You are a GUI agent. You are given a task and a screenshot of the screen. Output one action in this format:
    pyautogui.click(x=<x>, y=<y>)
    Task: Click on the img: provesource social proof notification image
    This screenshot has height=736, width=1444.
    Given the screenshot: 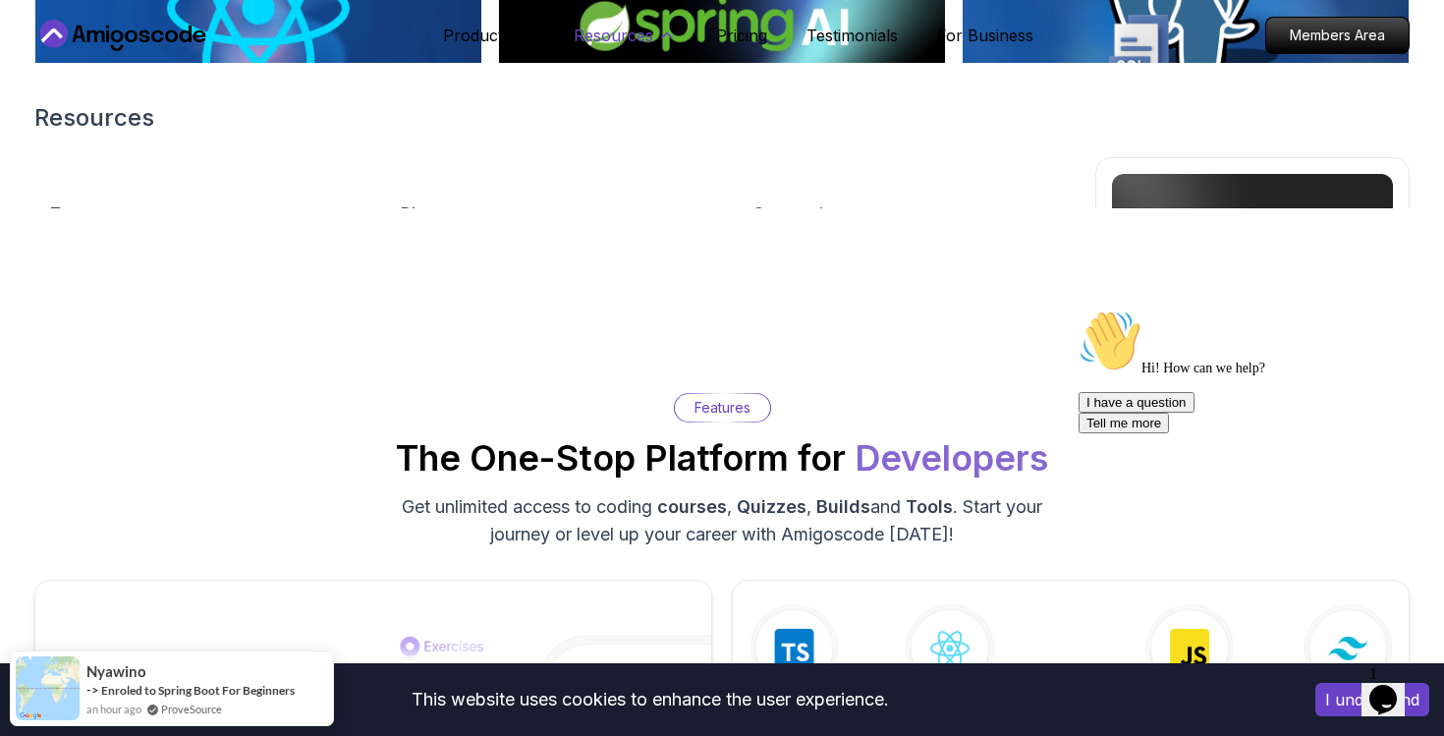 What is the action you would take?
    pyautogui.click(x=47, y=688)
    